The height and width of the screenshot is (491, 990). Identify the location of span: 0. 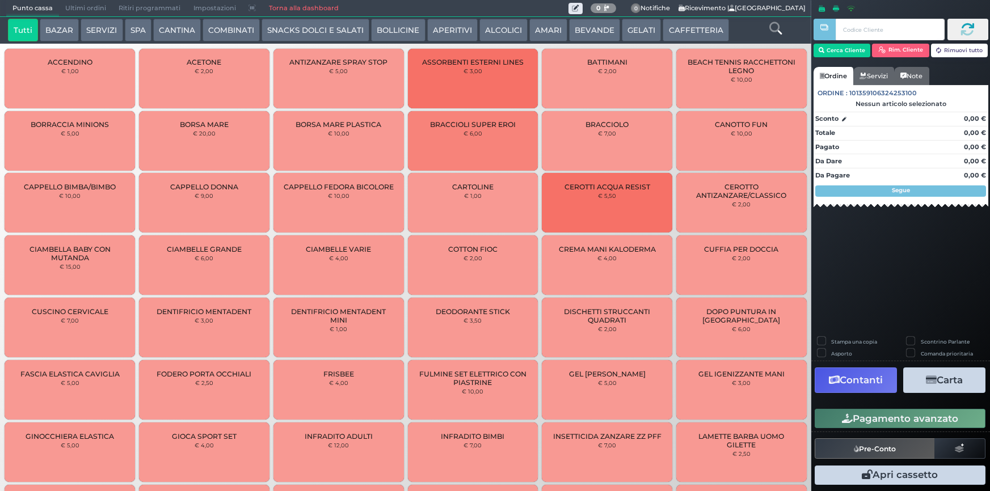
(636, 9).